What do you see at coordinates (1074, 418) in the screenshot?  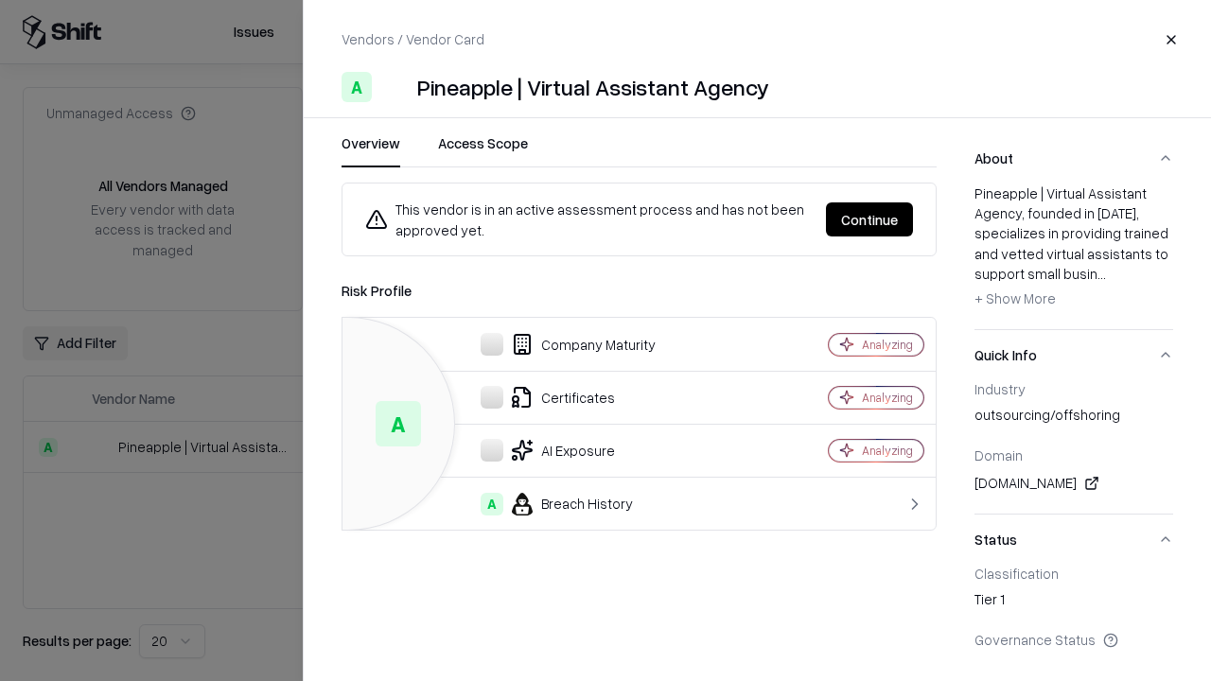 I see `div: outsourcing/offshoring` at bounding box center [1074, 418].